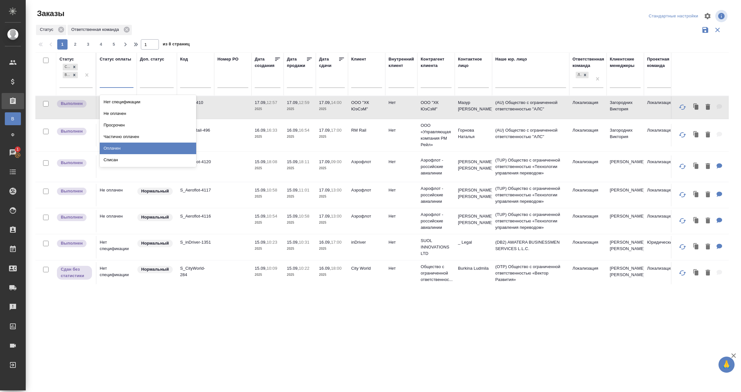  I want to click on p: City World, so click(367, 268).